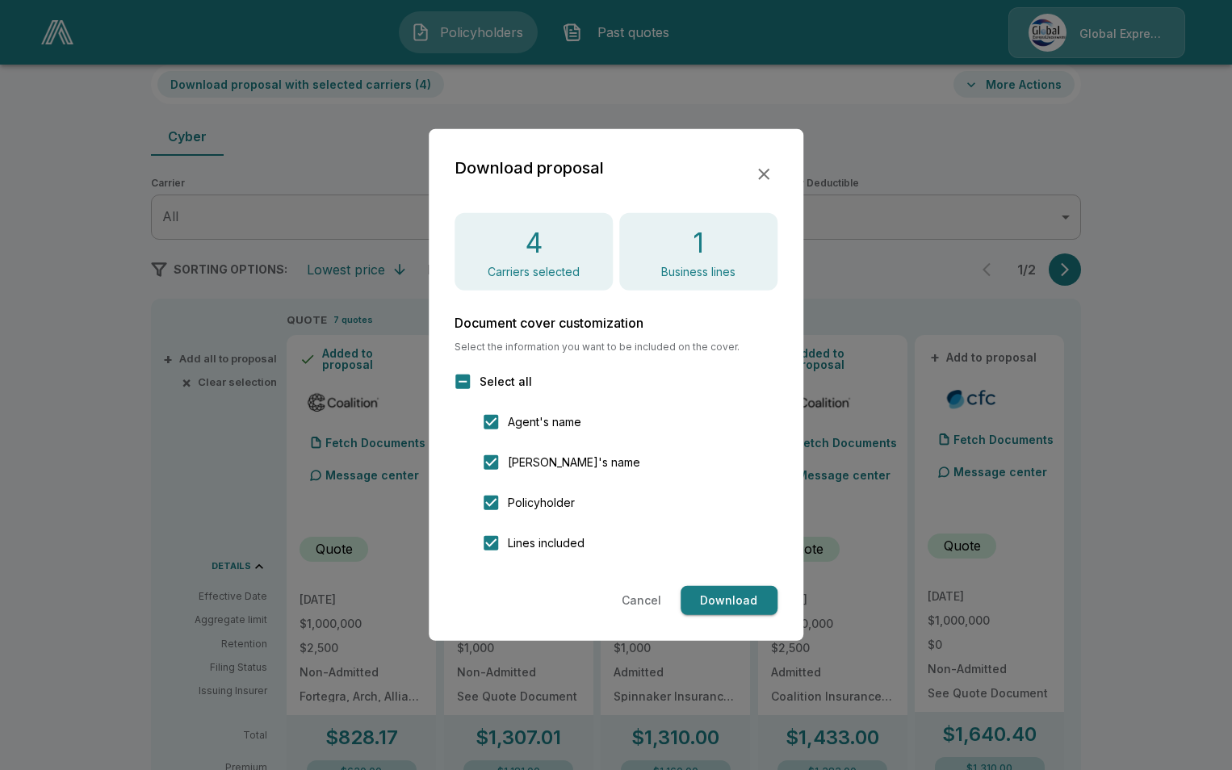 The height and width of the screenshot is (770, 1232). Describe the element at coordinates (729, 601) in the screenshot. I see `button: Download` at that location.